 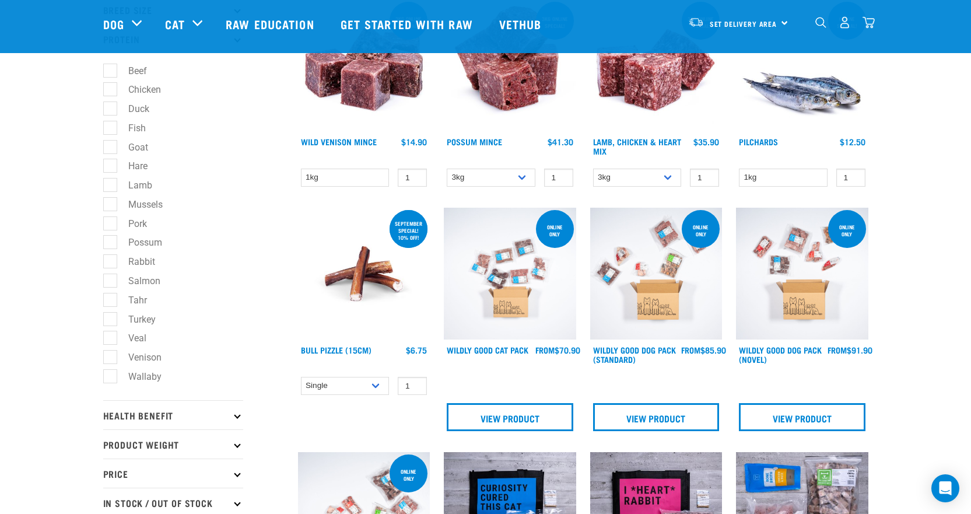 What do you see at coordinates (271, 24) in the screenshot?
I see `a: Raw Education` at bounding box center [271, 24].